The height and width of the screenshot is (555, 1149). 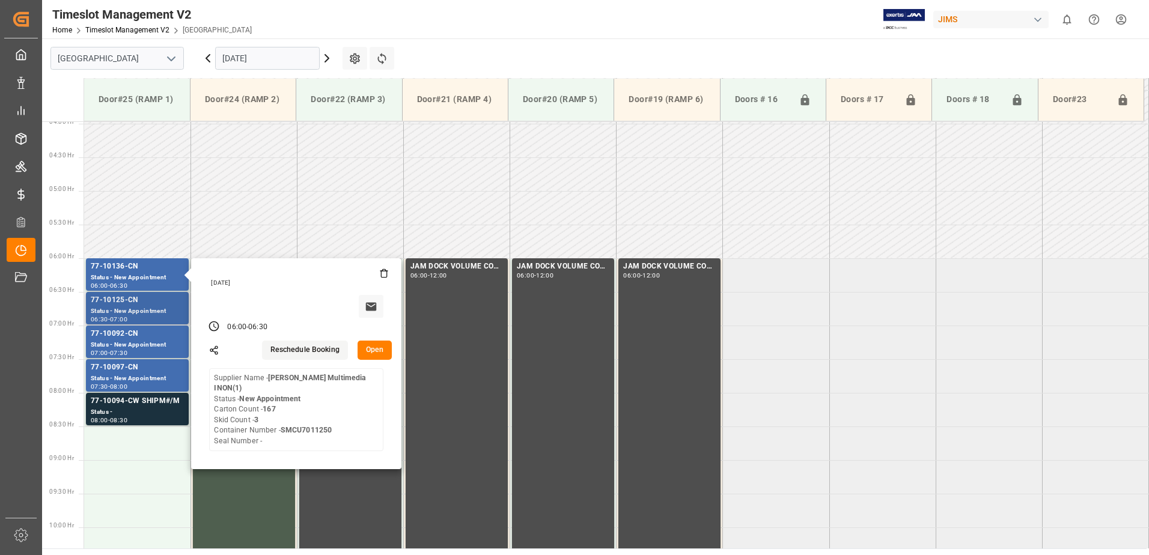 I want to click on b: SMCU7011250, so click(x=306, y=430).